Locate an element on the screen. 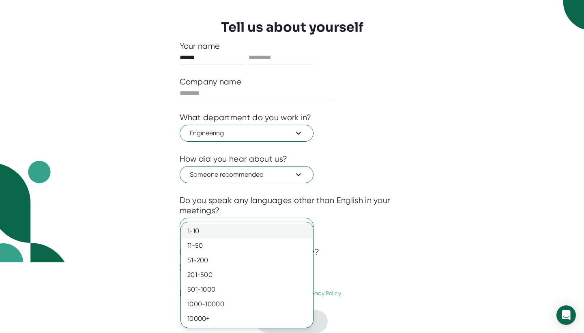 This screenshot has height=333, width=584. div: 201-500 is located at coordinates (247, 275).